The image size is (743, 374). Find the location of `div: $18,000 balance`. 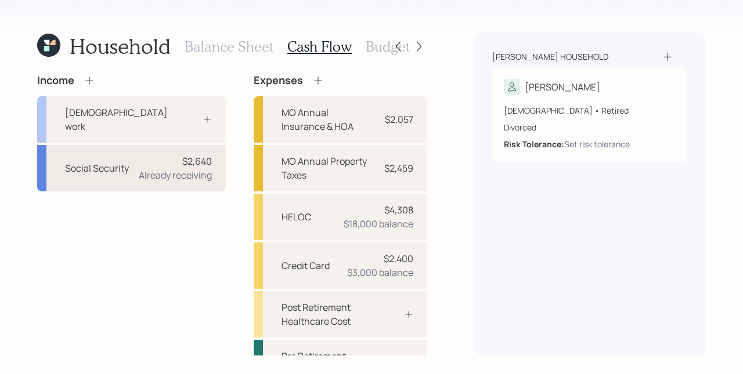

div: $18,000 balance is located at coordinates (378, 224).